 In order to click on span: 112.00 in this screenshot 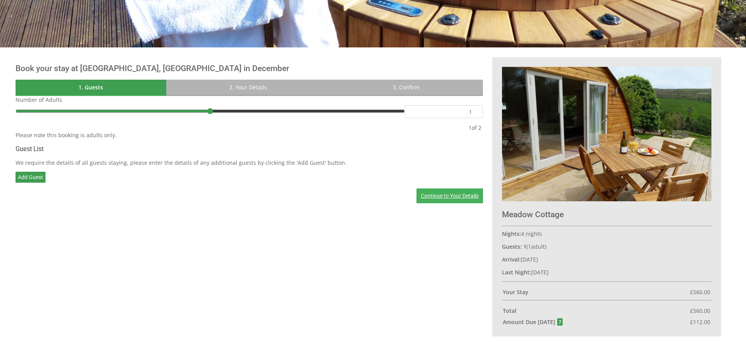, I will do `click(702, 322)`.